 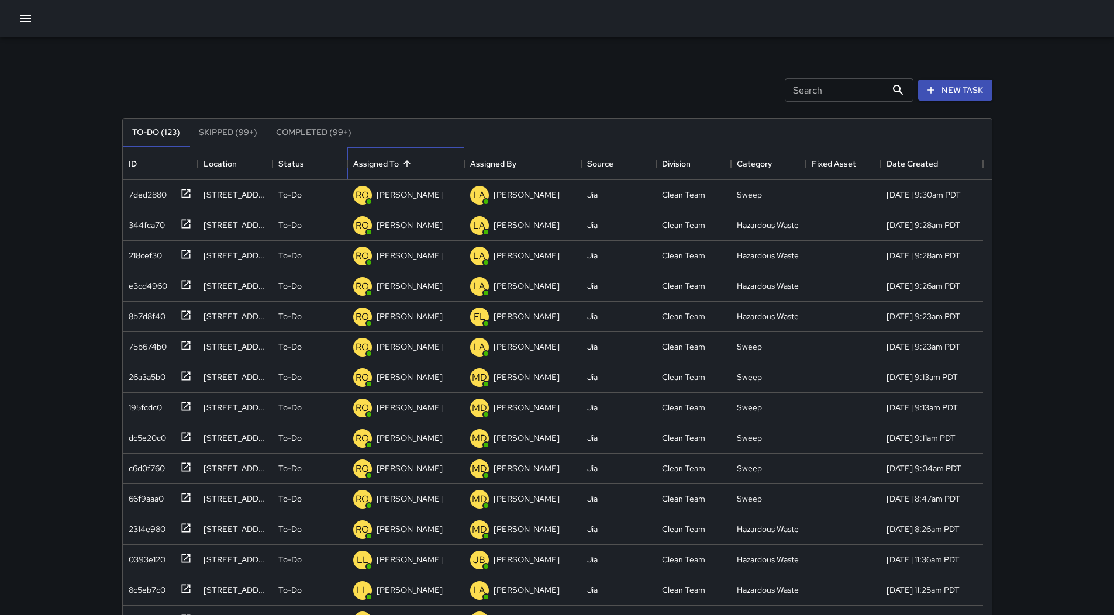 What do you see at coordinates (923, 499) in the screenshot?
I see `div: 9/4/2025, 8:47am PDT` at bounding box center [923, 499].